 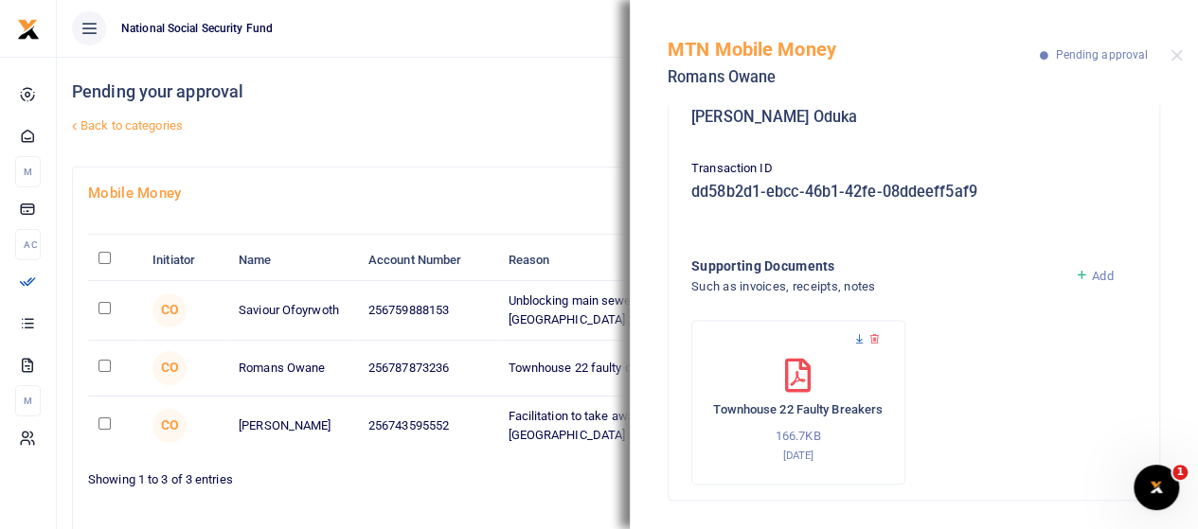 I want to click on td: Saviour Ofoyrwoth, so click(x=293, y=311).